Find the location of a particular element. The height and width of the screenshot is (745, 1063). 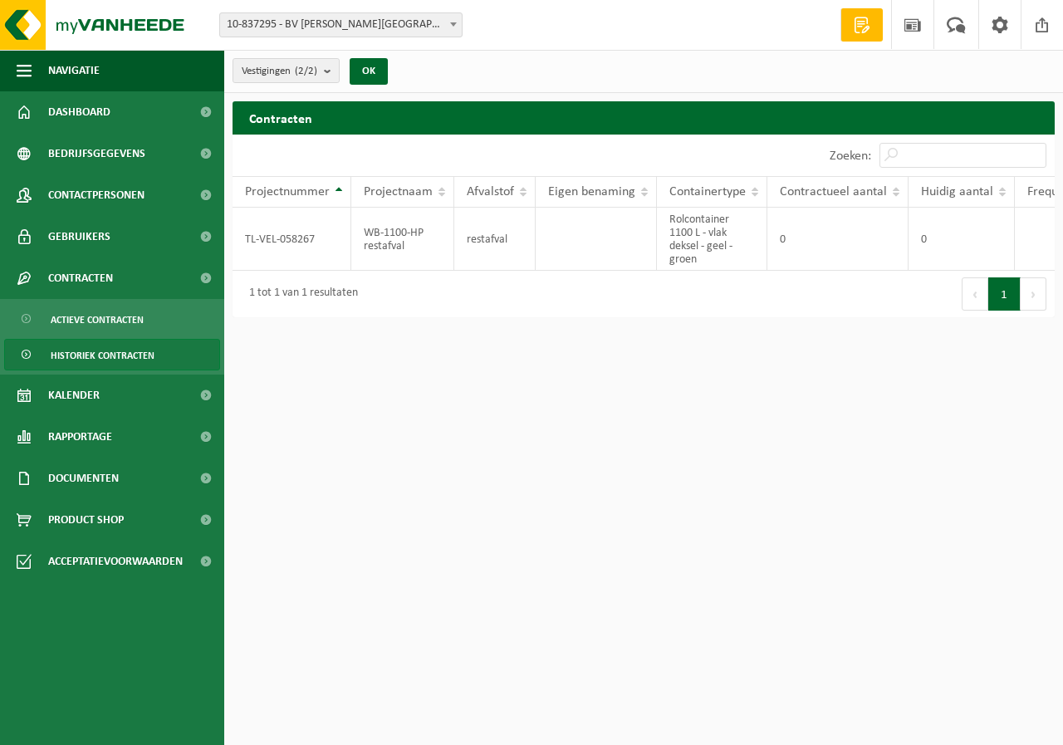

count: (2/2) is located at coordinates (306, 71).